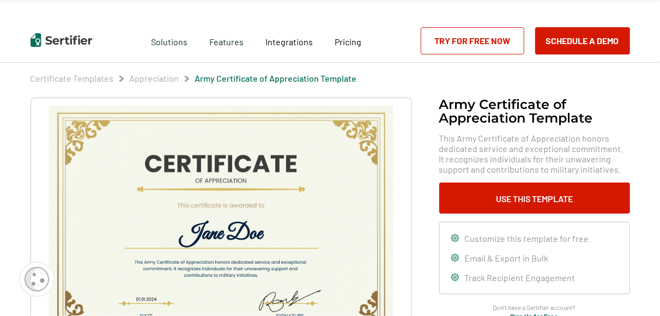 This screenshot has height=316, width=660. What do you see at coordinates (527, 238) in the screenshot?
I see `span: Customize this template for free` at bounding box center [527, 238].